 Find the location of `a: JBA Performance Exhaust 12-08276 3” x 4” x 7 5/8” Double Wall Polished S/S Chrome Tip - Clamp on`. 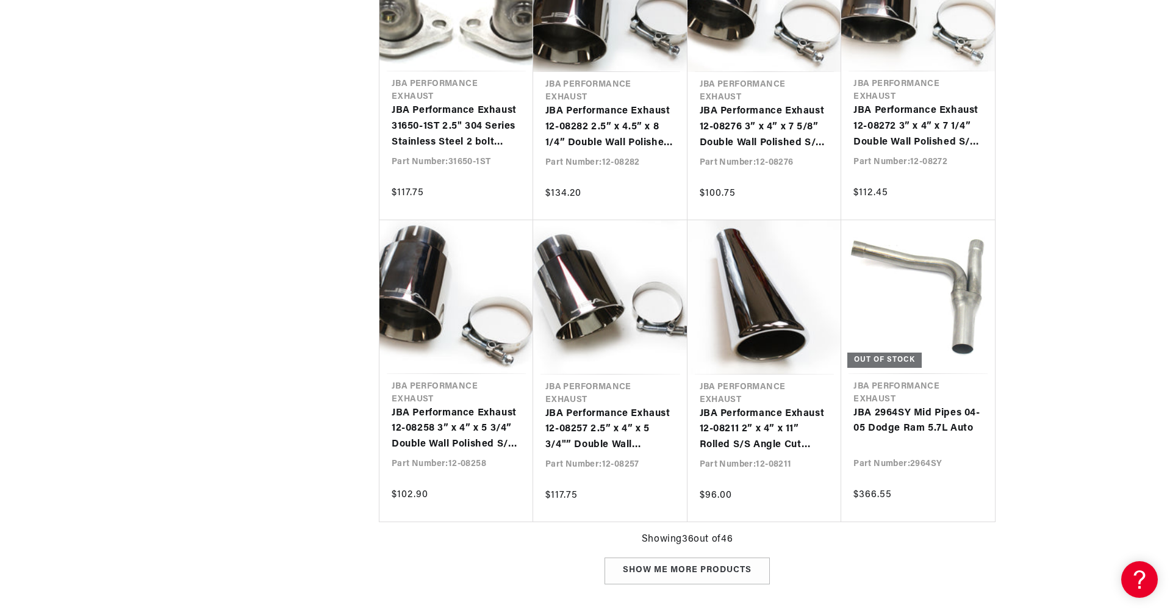

a: JBA Performance Exhaust 12-08276 3” x 4” x 7 5/8” Double Wall Polished S/S Chrome Tip - Clamp on is located at coordinates (764, 127).